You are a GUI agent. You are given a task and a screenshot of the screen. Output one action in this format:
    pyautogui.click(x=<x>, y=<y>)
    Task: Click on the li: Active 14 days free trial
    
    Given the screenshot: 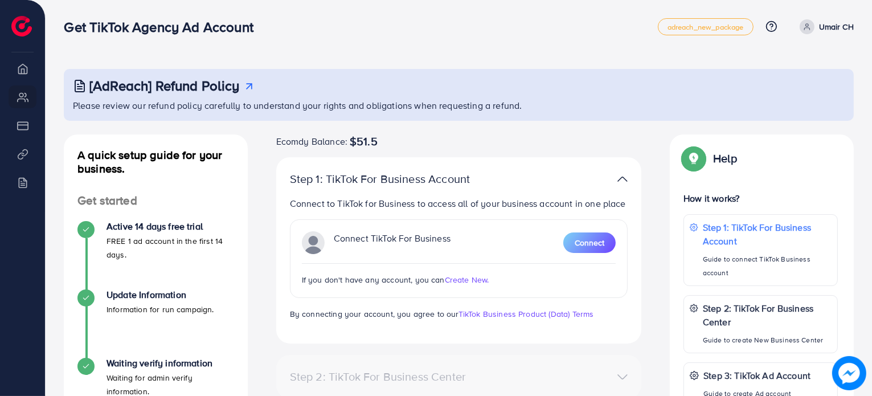 What is the action you would take?
    pyautogui.click(x=155, y=255)
    